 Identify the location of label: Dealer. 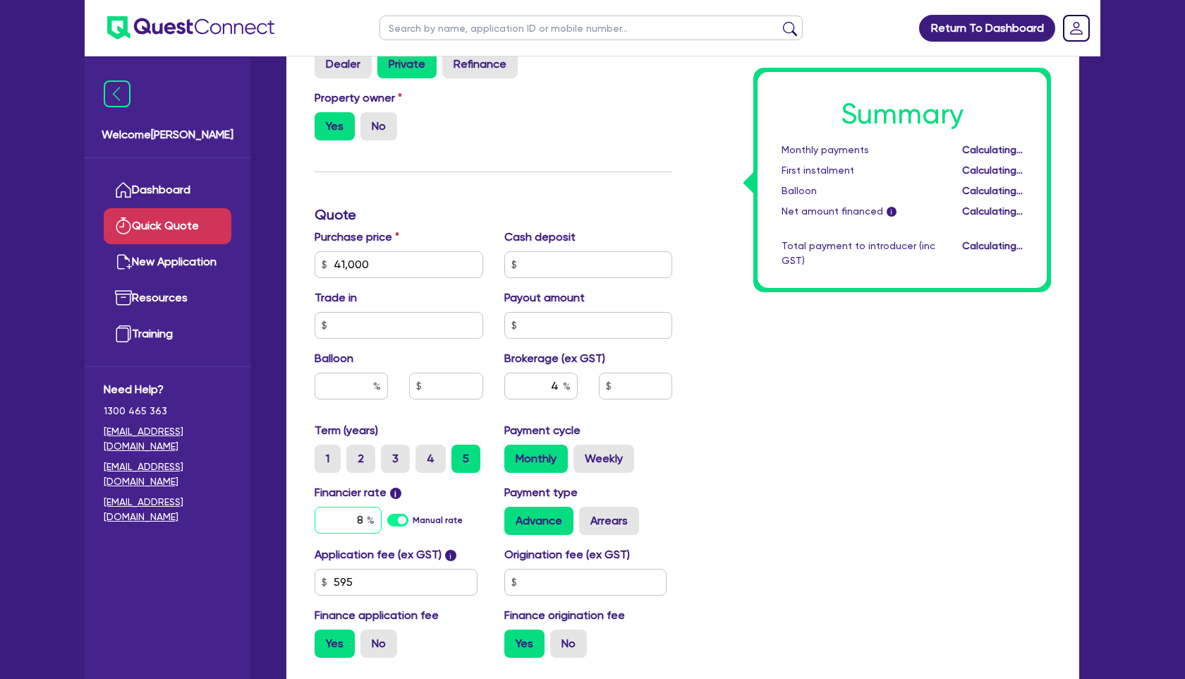
(343, 64).